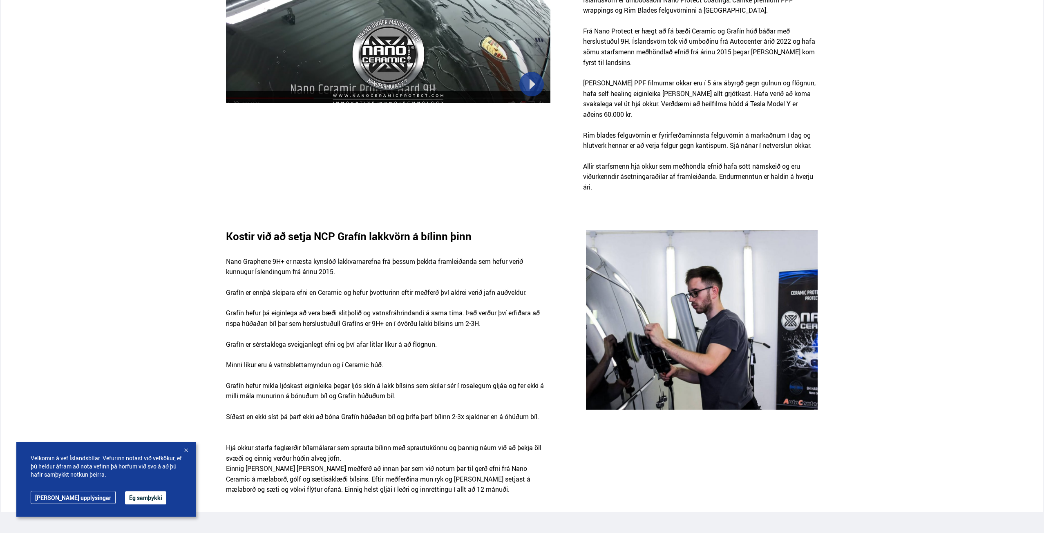  What do you see at coordinates (388, 422) in the screenshot?
I see `p: Síðast en ekki síst þá þarf ekki að bóna Grafín húðaðan bíl og þrífa þarf bílinn 2-3x sjaldnar en...` at bounding box center [388, 422].